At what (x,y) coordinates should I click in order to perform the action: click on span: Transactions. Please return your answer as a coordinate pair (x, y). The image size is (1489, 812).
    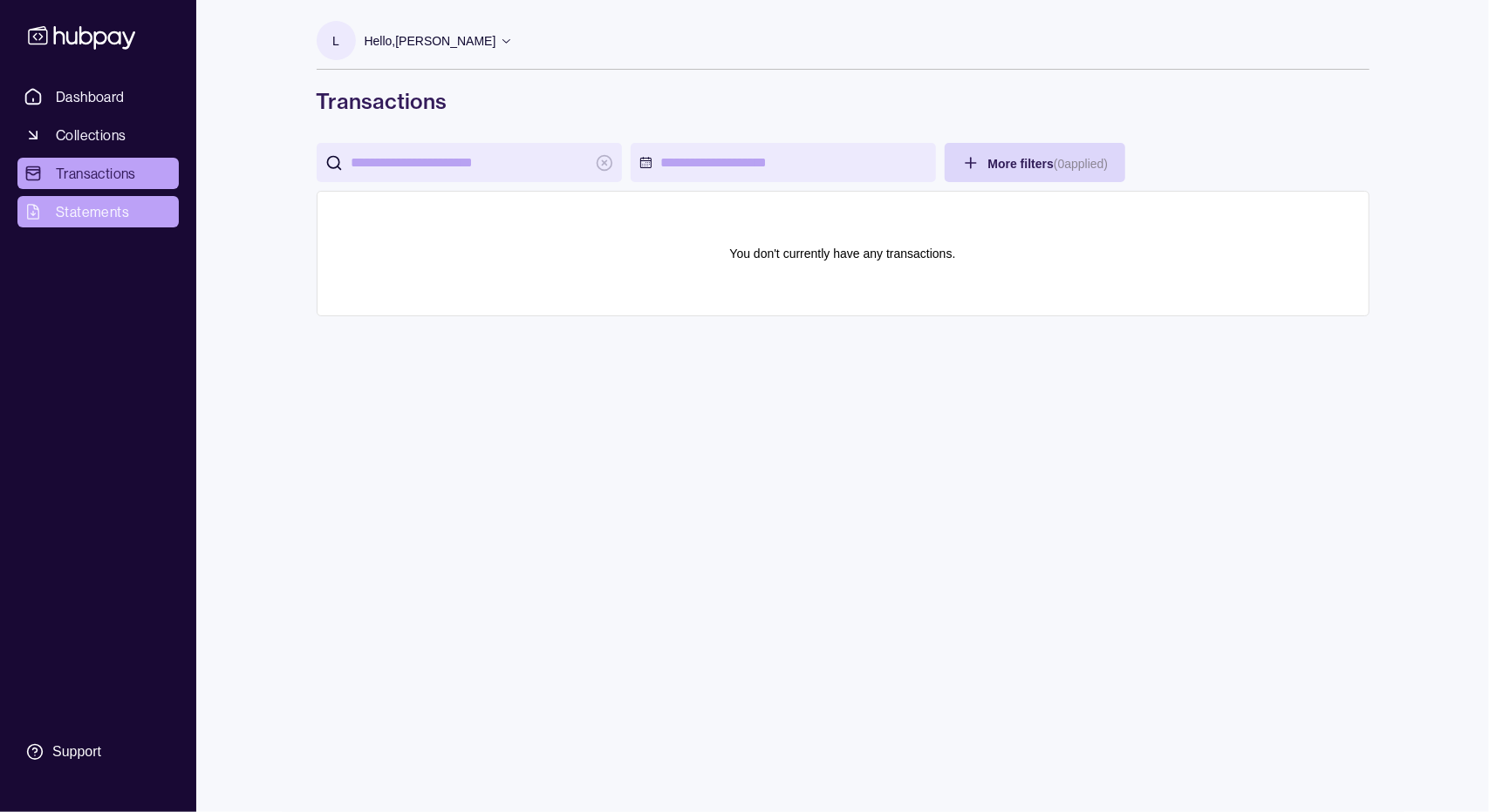
    Looking at the image, I should click on (96, 174).